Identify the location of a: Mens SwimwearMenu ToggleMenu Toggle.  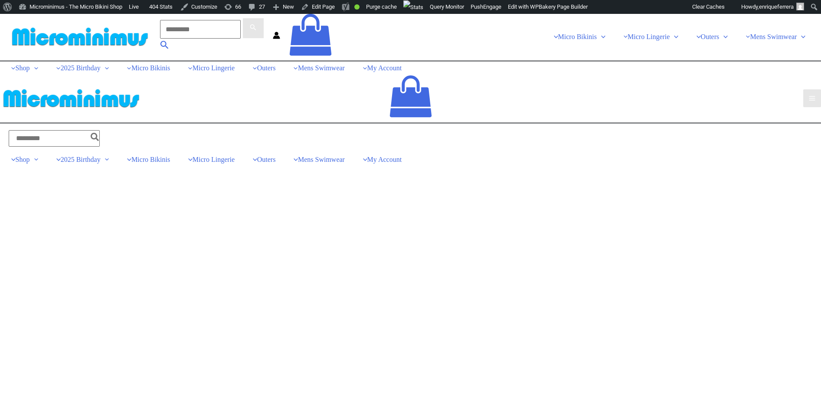
(774, 37).